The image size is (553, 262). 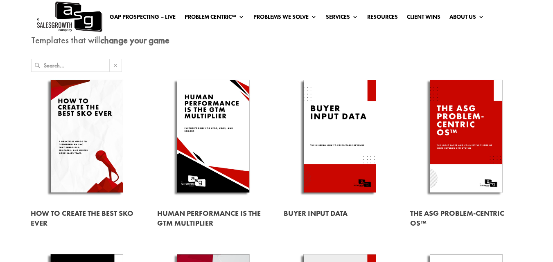 I want to click on a: About Us, so click(x=467, y=18).